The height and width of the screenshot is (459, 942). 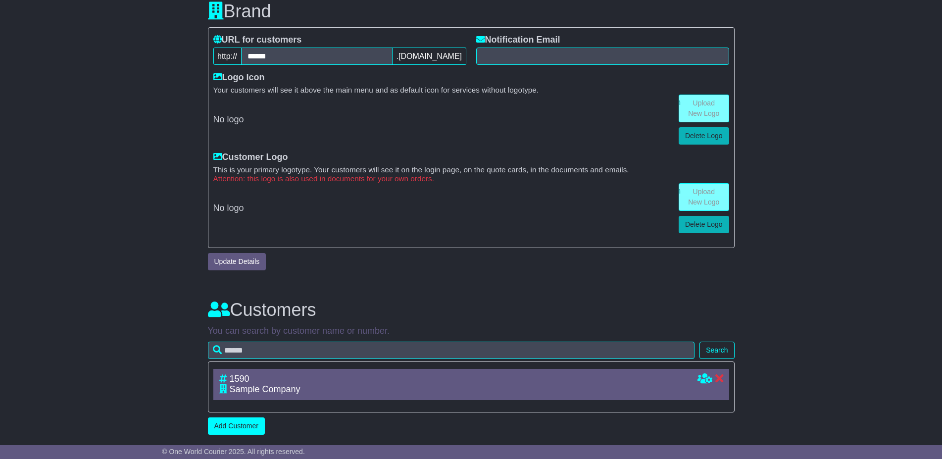 I want to click on p: You can search by customer name or number., so click(x=471, y=331).